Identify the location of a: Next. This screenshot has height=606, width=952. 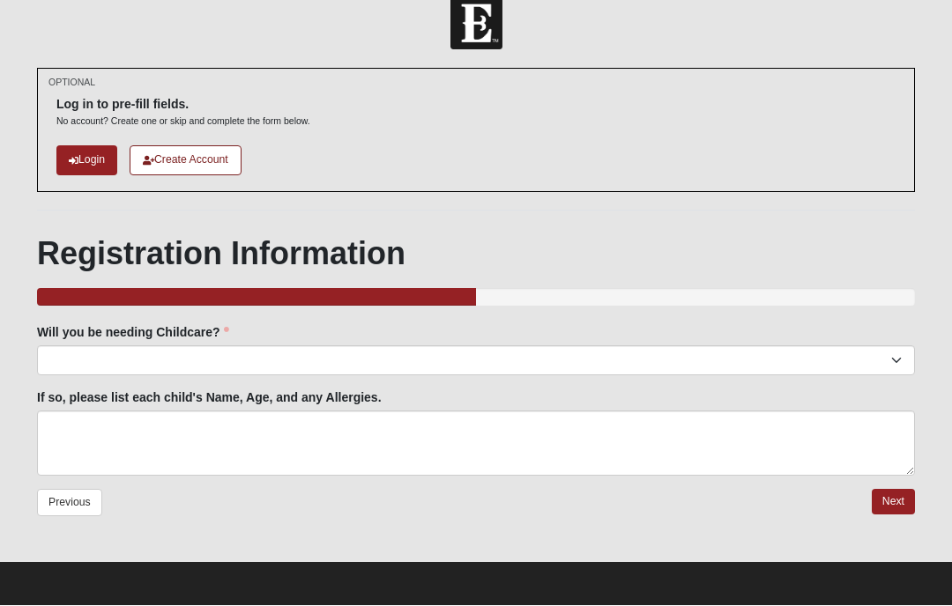
(893, 502).